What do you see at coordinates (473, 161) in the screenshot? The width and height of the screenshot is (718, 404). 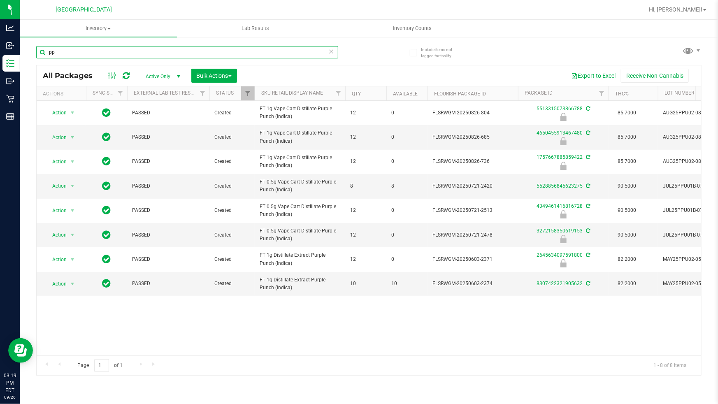 I see `span: FLSRWGM-20250826-736` at bounding box center [473, 161].